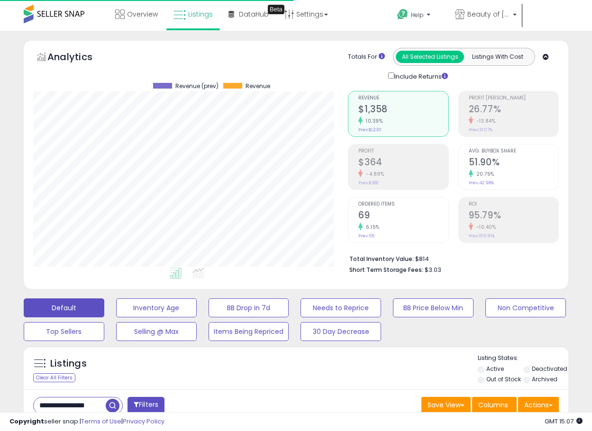 The height and width of the screenshot is (431, 592). Describe the element at coordinates (403, 204) in the screenshot. I see `span: Ordered Items` at that location.